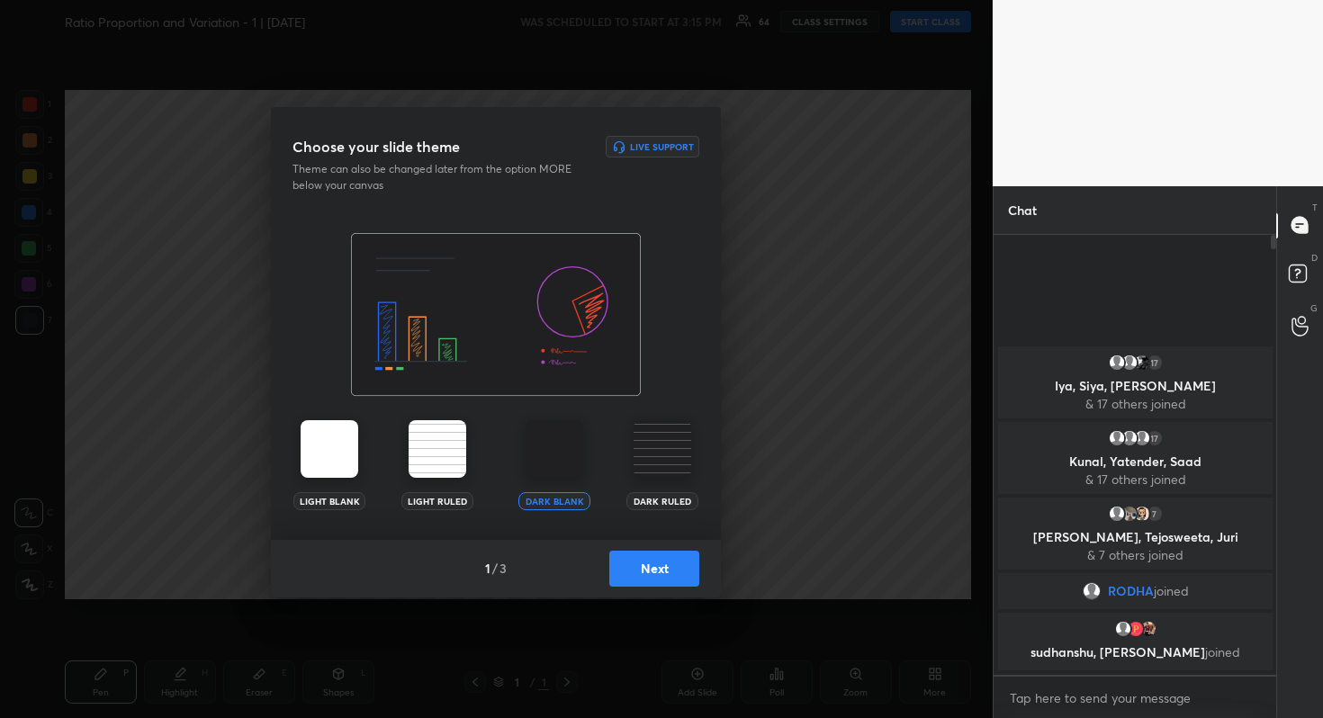 The image size is (1323, 718). I want to click on h4: 3, so click(503, 568).